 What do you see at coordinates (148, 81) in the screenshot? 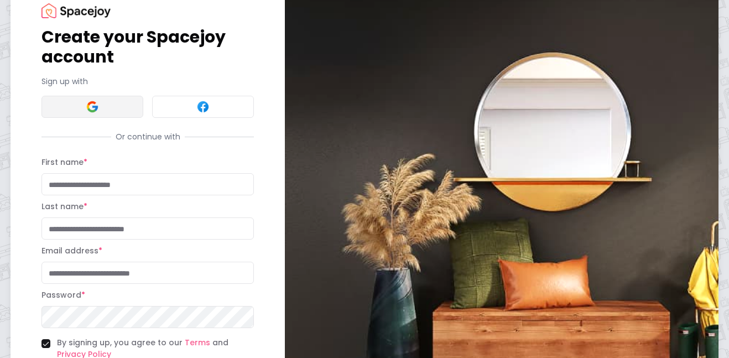
I see `p: Sign up with` at bounding box center [148, 81].